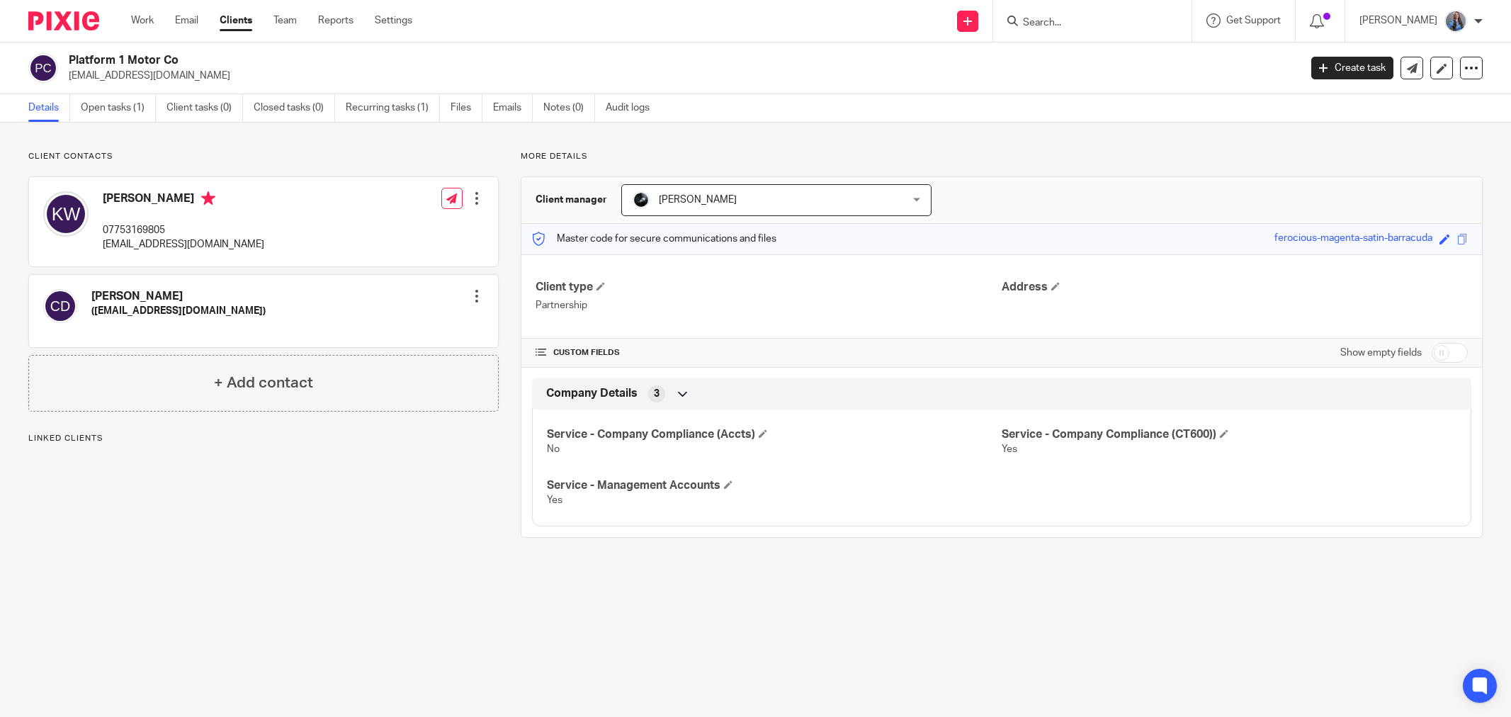 This screenshot has width=1511, height=717. Describe the element at coordinates (336, 21) in the screenshot. I see `a: Reports` at that location.